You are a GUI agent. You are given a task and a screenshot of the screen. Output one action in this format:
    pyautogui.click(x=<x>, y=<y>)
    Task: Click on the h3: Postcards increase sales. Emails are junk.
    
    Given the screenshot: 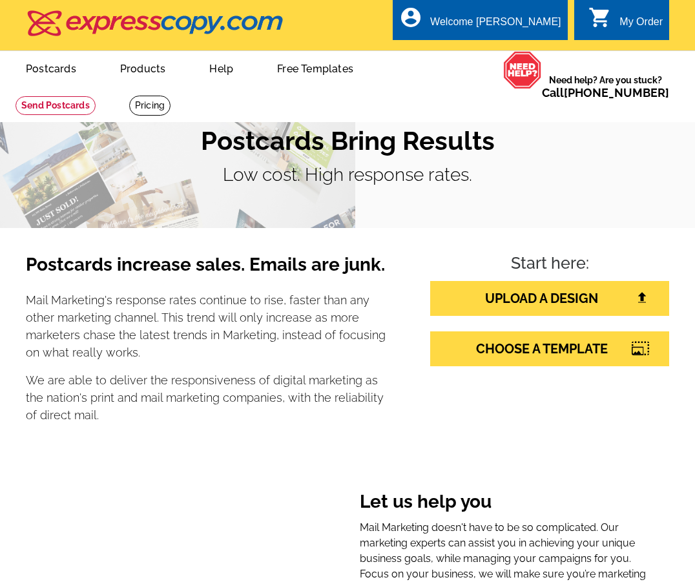 What is the action you would take?
    pyautogui.click(x=209, y=270)
    